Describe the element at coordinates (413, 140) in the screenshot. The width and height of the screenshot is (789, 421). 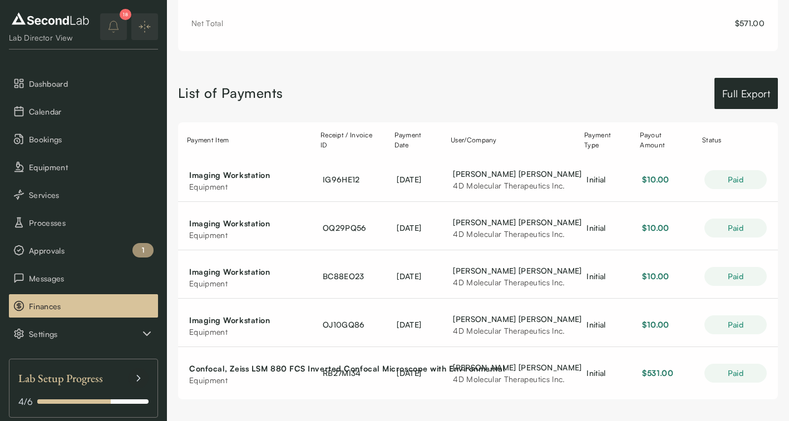
I see `th: Payment Date` at that location.